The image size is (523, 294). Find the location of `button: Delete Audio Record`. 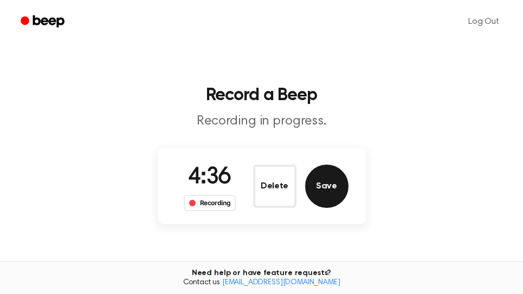

button: Delete Audio Record is located at coordinates (275, 186).